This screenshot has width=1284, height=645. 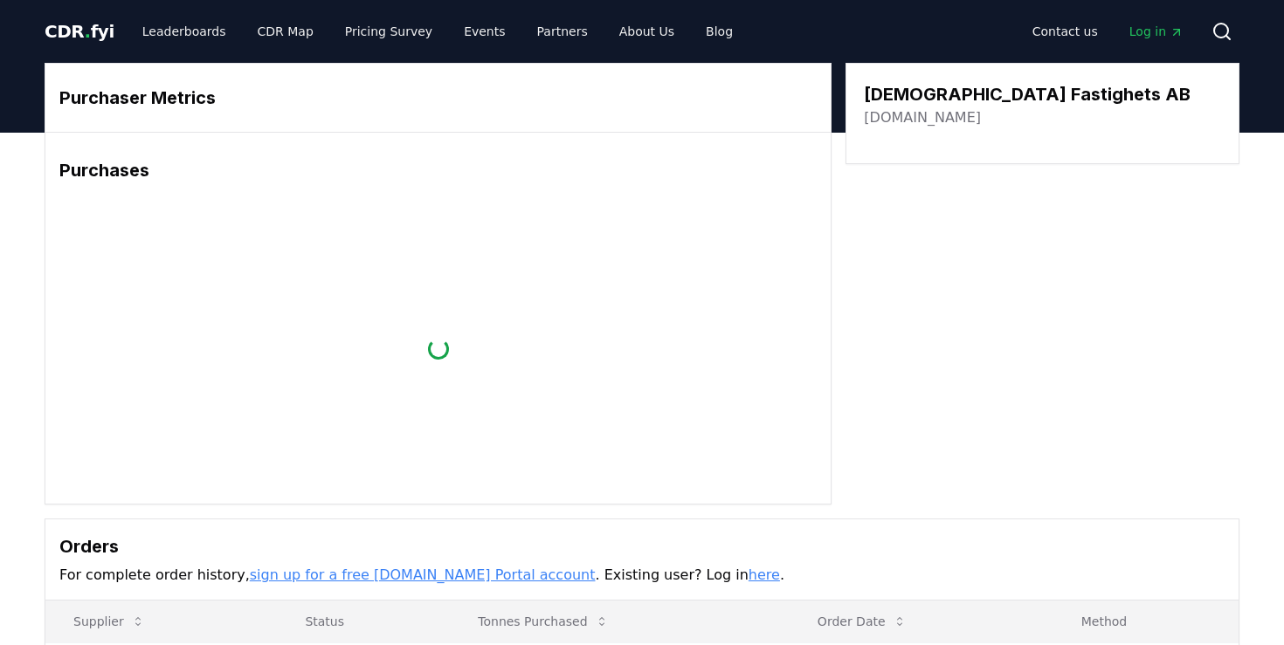 What do you see at coordinates (642, 547) in the screenshot?
I see `h3: Orders` at bounding box center [642, 547].